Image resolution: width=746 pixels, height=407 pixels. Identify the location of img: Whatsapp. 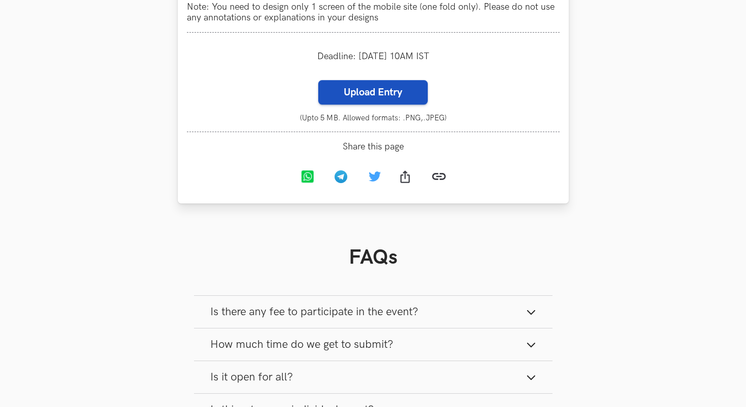
(307, 176).